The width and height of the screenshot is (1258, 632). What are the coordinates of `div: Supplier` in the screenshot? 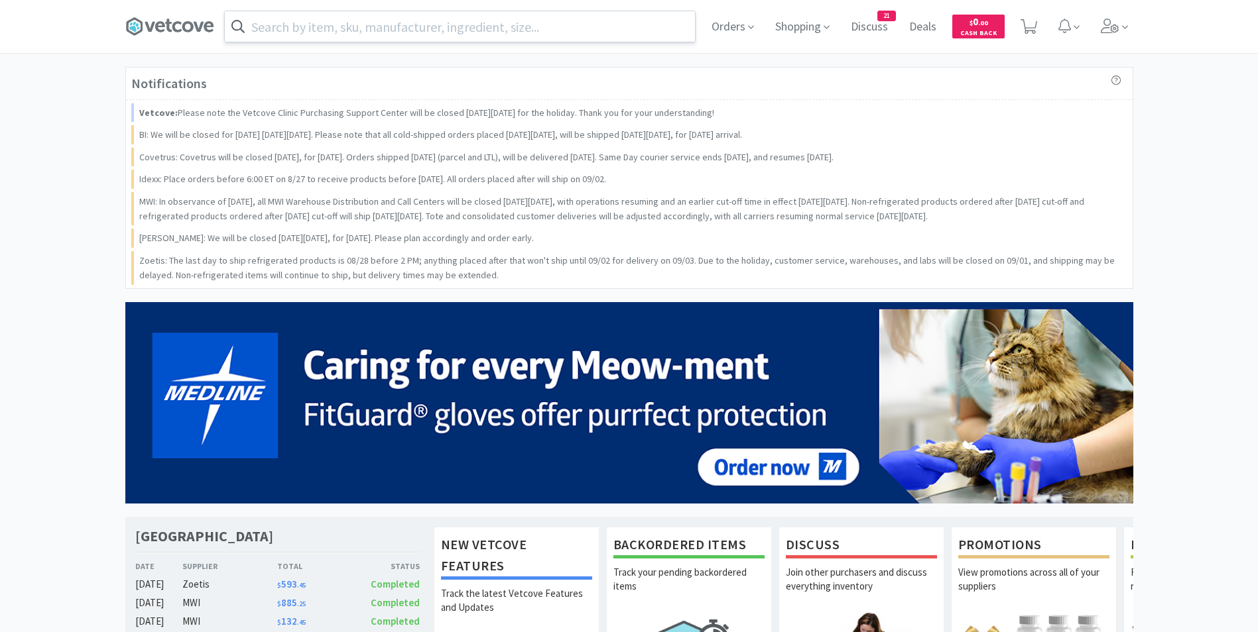 It's located at (229, 566).